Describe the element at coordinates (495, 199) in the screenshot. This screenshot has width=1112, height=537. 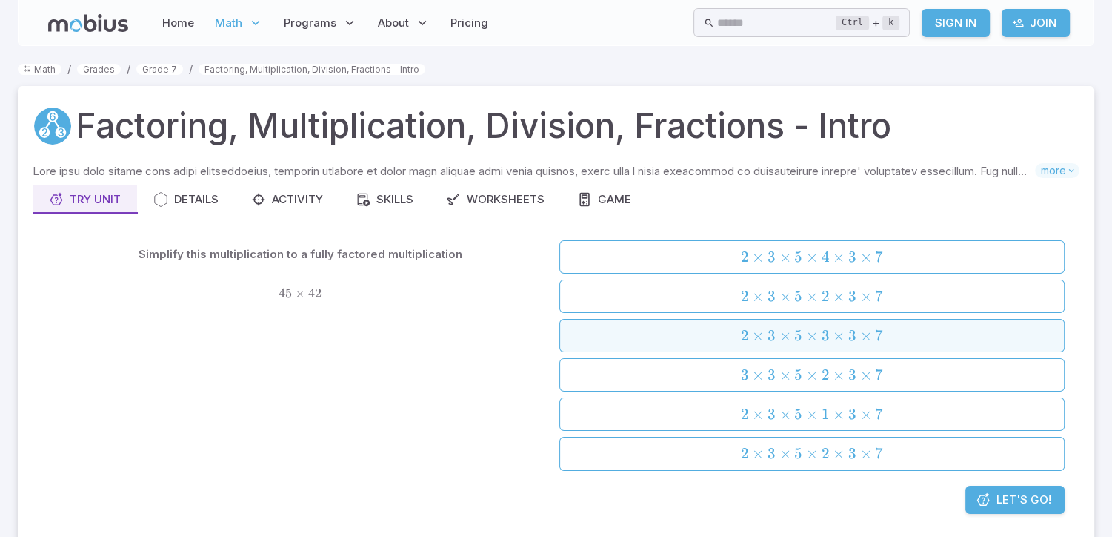
I see `div: Worksheets` at that location.